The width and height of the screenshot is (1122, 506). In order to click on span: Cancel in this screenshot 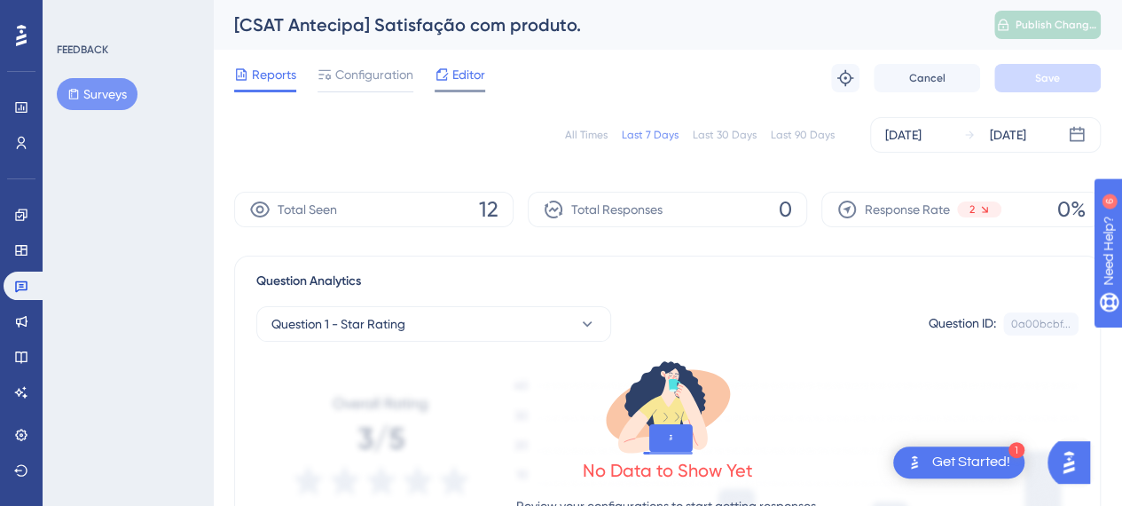, I will do `click(927, 78)`.